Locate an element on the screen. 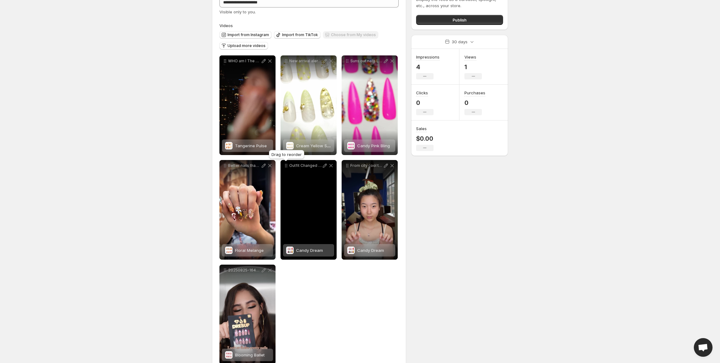  button: Upload more videos is located at coordinates (244, 46).